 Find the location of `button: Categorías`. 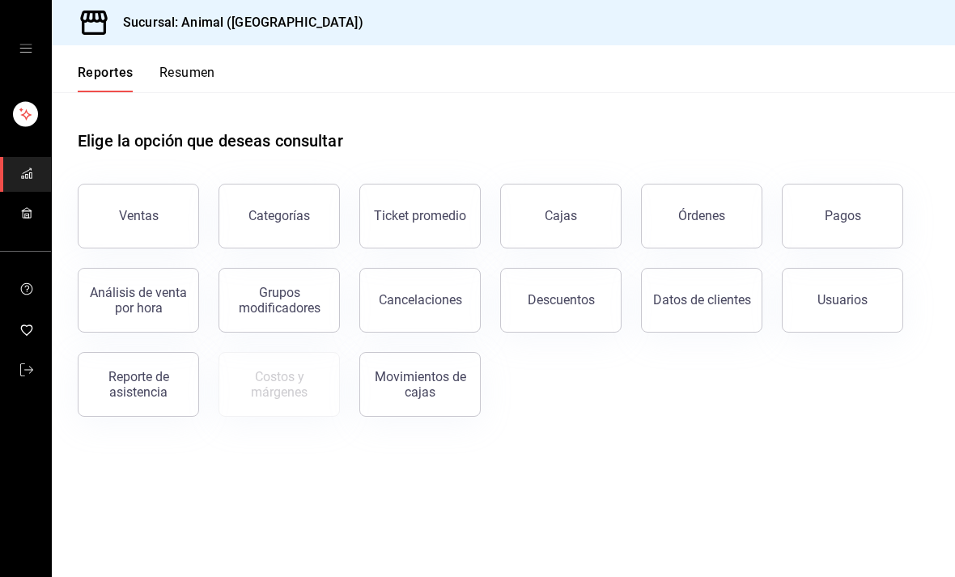

button: Categorías is located at coordinates (279, 216).